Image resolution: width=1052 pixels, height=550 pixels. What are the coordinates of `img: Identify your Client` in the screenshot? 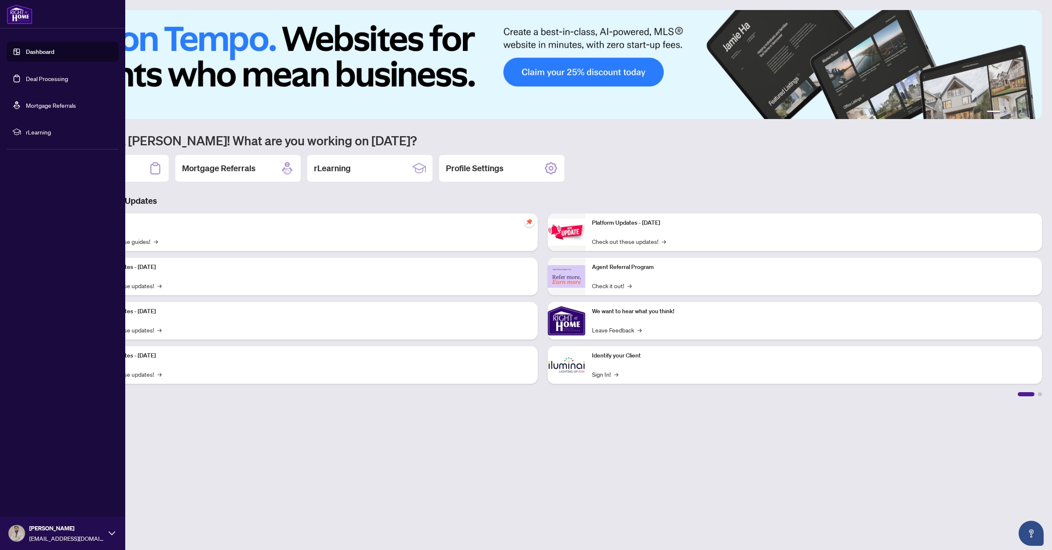 It's located at (566, 365).